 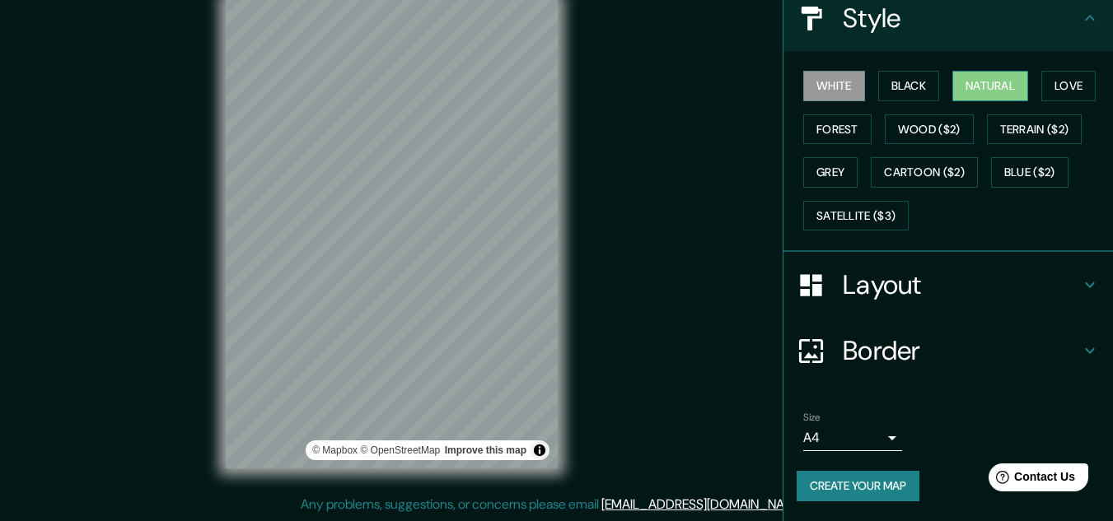 What do you see at coordinates (856, 216) in the screenshot?
I see `button: Satellite ($3)` at bounding box center [856, 216].